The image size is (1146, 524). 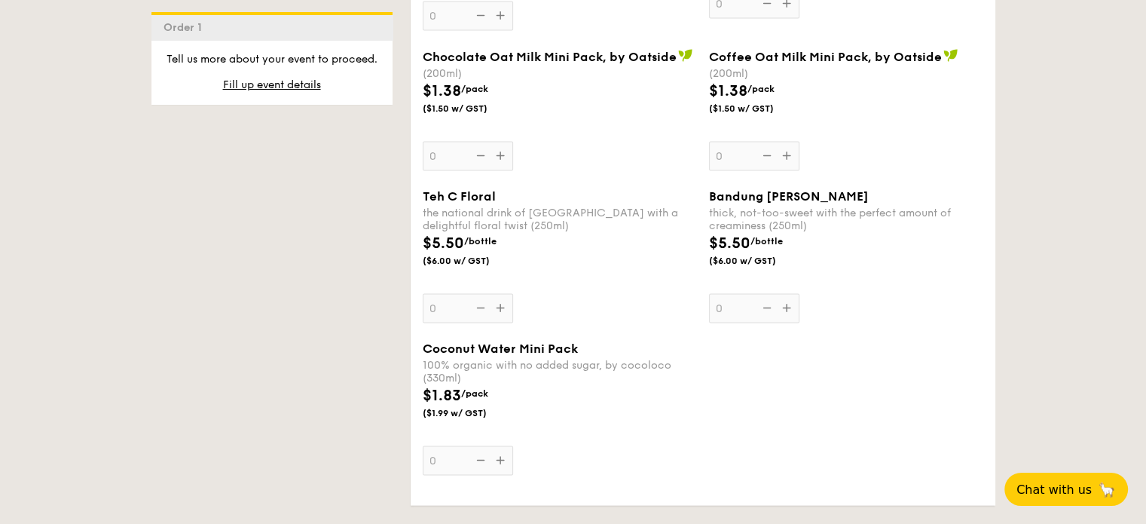 What do you see at coordinates (1066, 489) in the screenshot?
I see `button: Chat with us🦙` at bounding box center [1066, 489].